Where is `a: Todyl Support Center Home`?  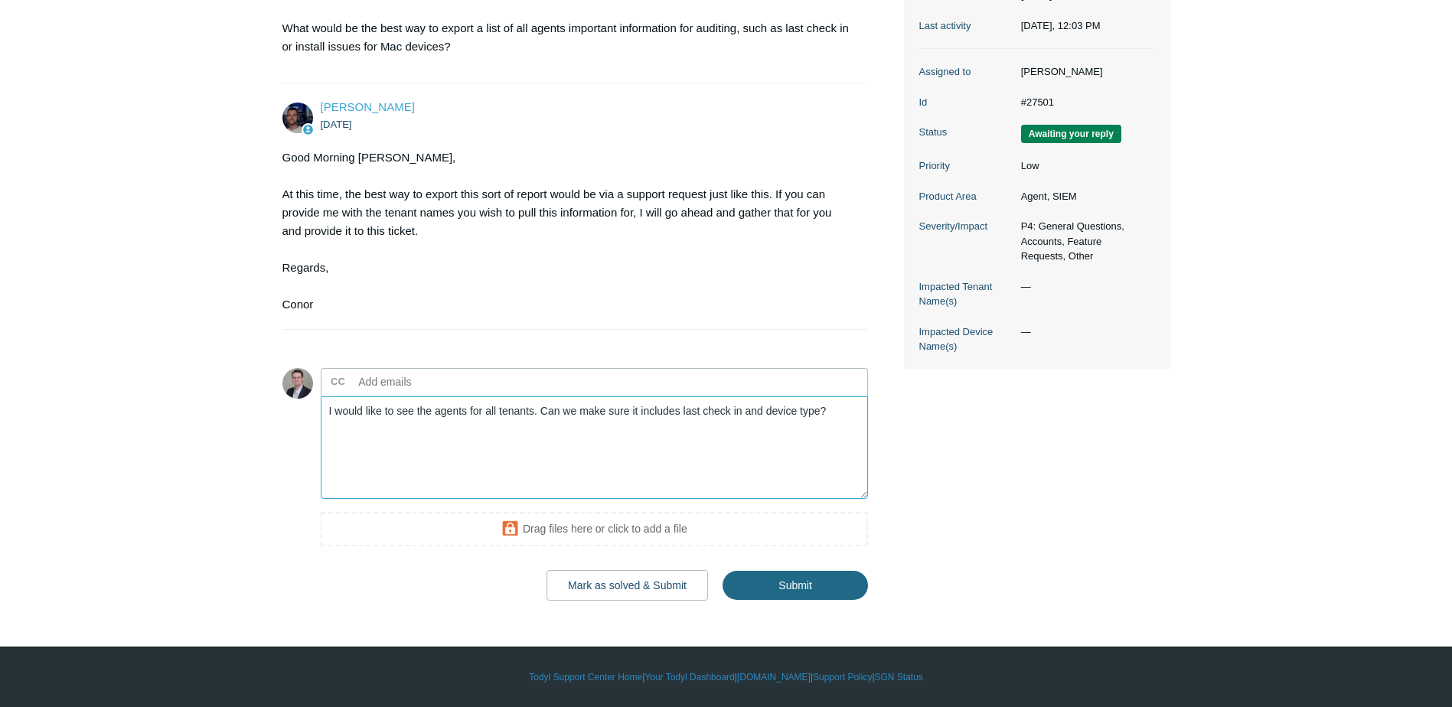 a: Todyl Support Center Home is located at coordinates (586, 678).